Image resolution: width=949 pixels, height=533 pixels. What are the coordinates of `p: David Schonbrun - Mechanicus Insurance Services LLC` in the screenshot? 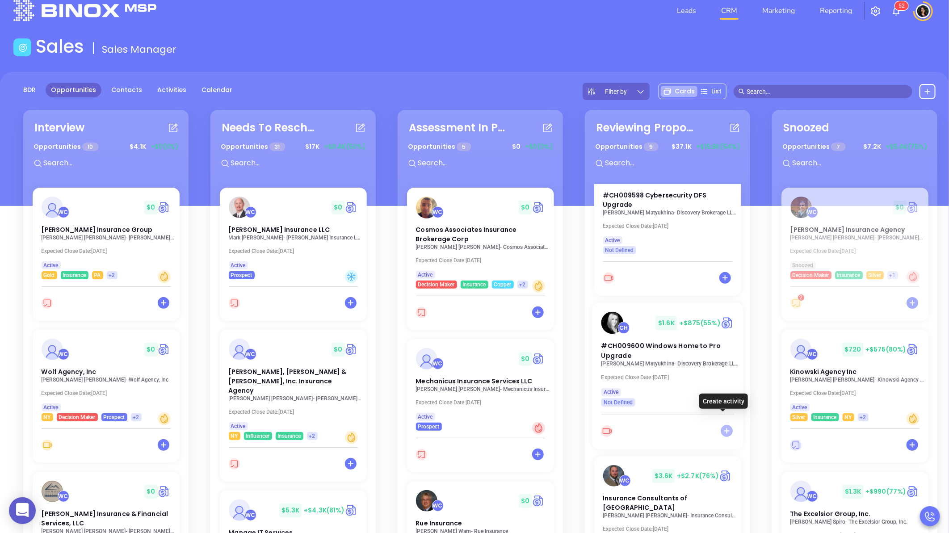 It's located at (483, 389).